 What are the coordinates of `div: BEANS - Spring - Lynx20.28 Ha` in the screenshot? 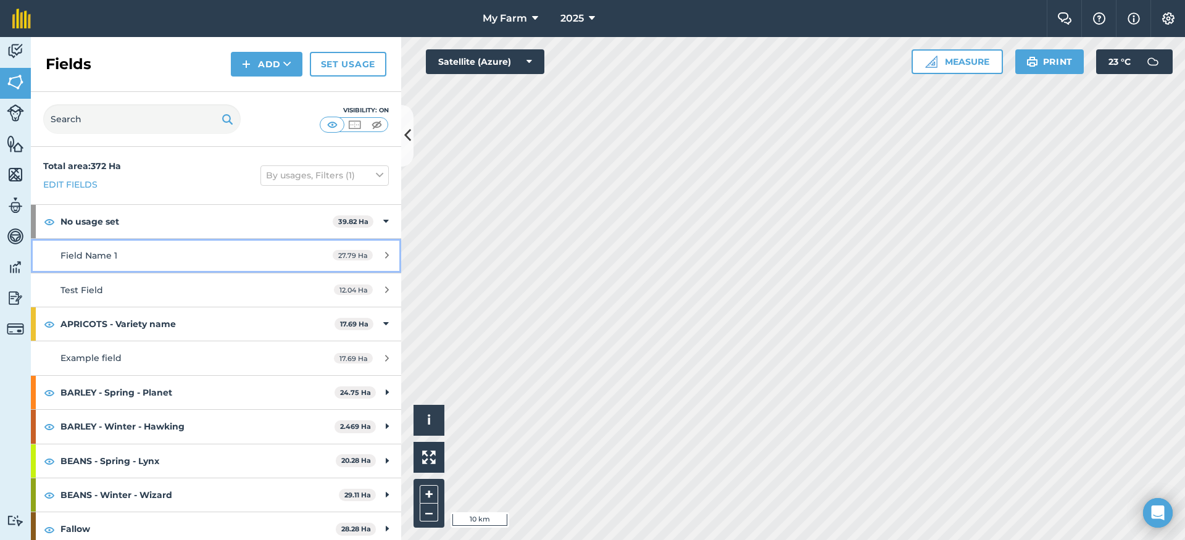 It's located at (216, 461).